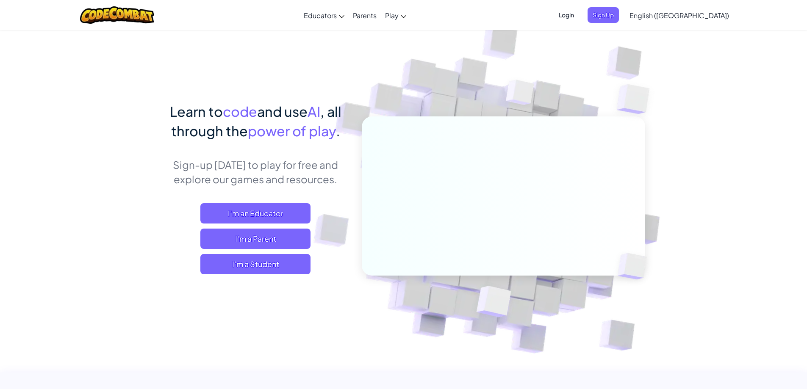 The width and height of the screenshot is (807, 389). What do you see at coordinates (324, 15) in the screenshot?
I see `a: Educators` at bounding box center [324, 15].